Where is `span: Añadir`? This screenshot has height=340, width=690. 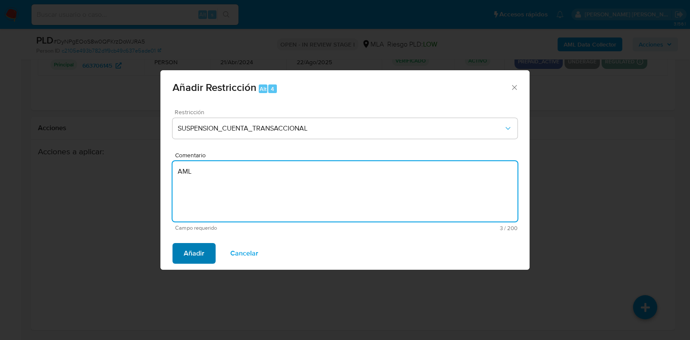
span: Añadir is located at coordinates (194, 254).